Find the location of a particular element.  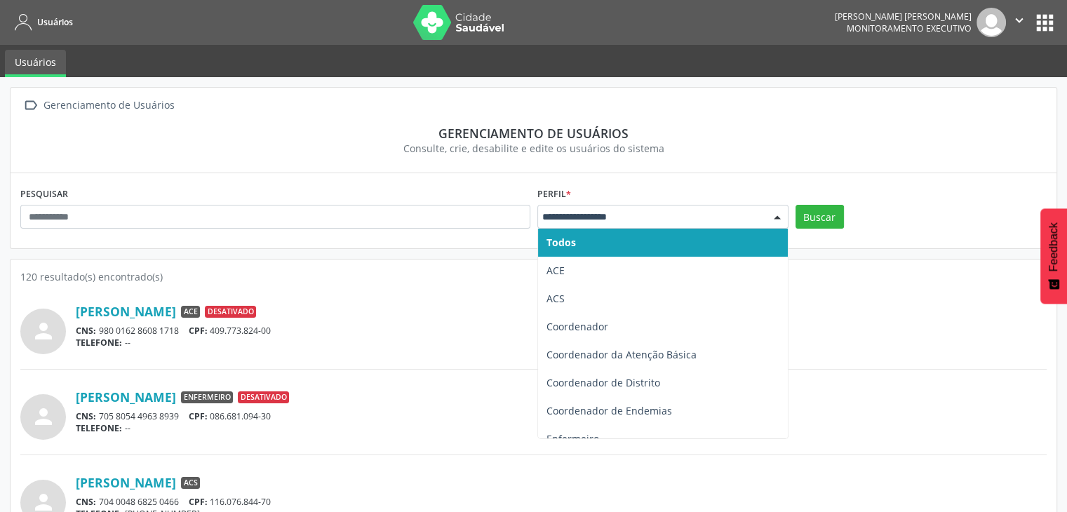

span: Todos is located at coordinates (561, 242).